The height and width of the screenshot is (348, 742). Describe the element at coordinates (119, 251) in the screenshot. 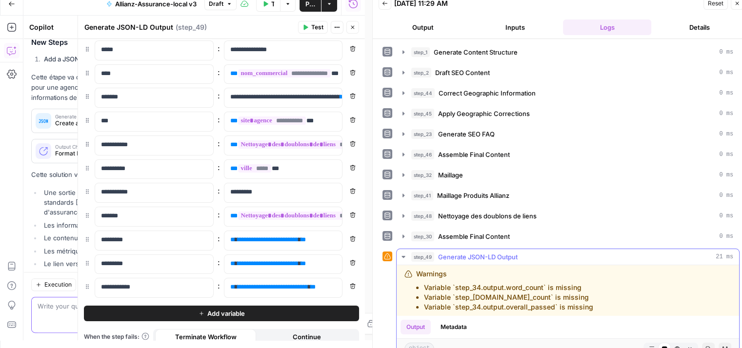

I see `li: Les métriques de qualité du workflow` at that location.